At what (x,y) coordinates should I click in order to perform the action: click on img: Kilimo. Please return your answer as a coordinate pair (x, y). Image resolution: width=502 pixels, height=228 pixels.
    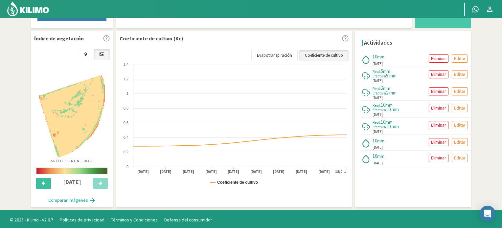
    Looking at the image, I should click on (28, 9).